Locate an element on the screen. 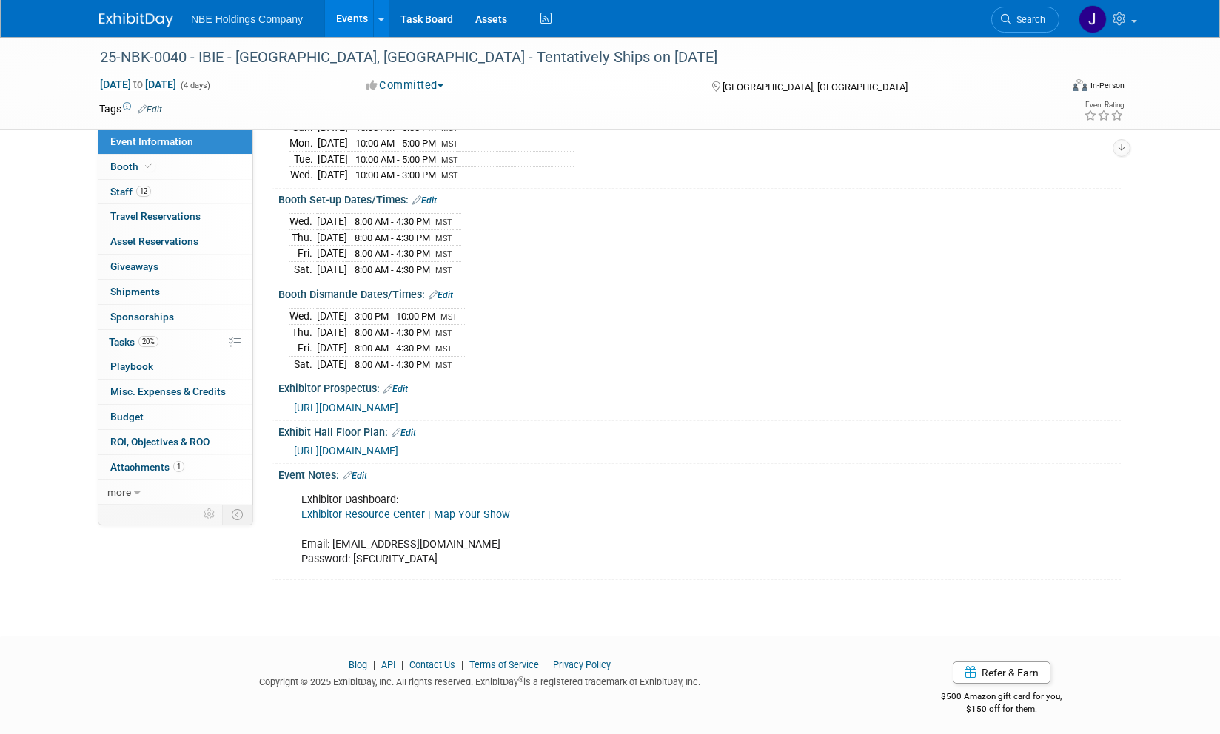 This screenshot has width=1220, height=734. a: Privacy Policy is located at coordinates (582, 665).